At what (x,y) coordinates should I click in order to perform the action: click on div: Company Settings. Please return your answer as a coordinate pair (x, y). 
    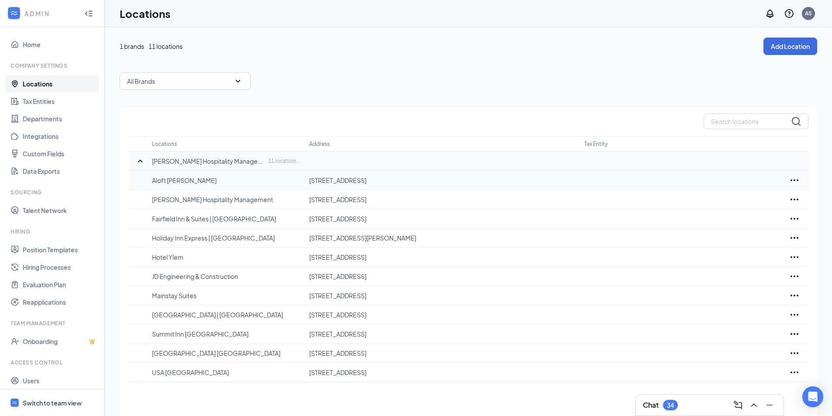
    Looking at the image, I should click on (53, 66).